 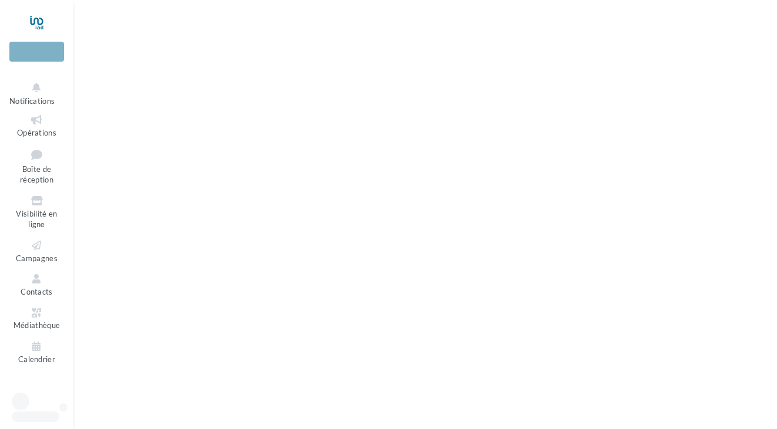 What do you see at coordinates (32, 101) in the screenshot?
I see `span: Notifications` at bounding box center [32, 101].